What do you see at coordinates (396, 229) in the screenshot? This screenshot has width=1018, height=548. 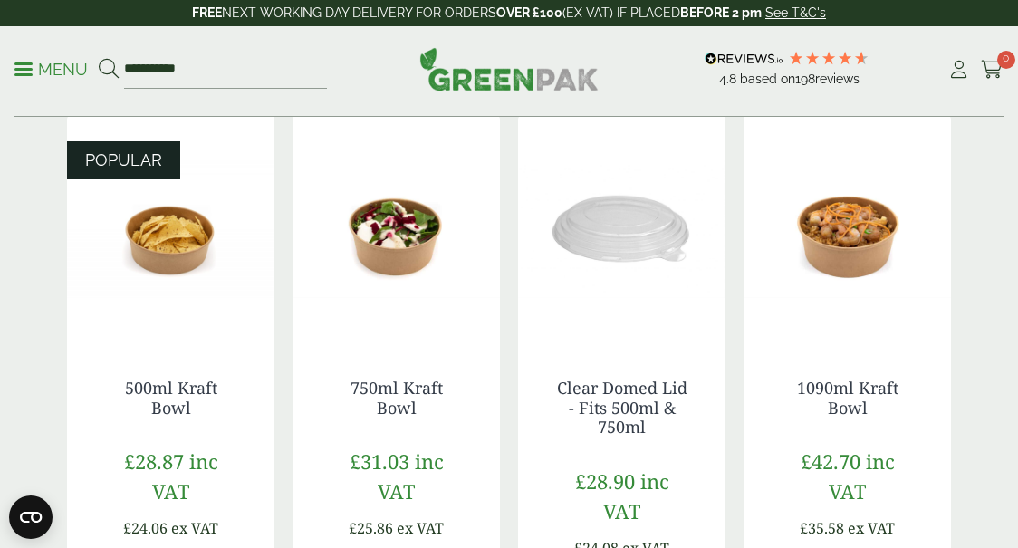 I see `a: Kraft Bowl 750ml with Goats Cheese Salad Open` at bounding box center [396, 229].